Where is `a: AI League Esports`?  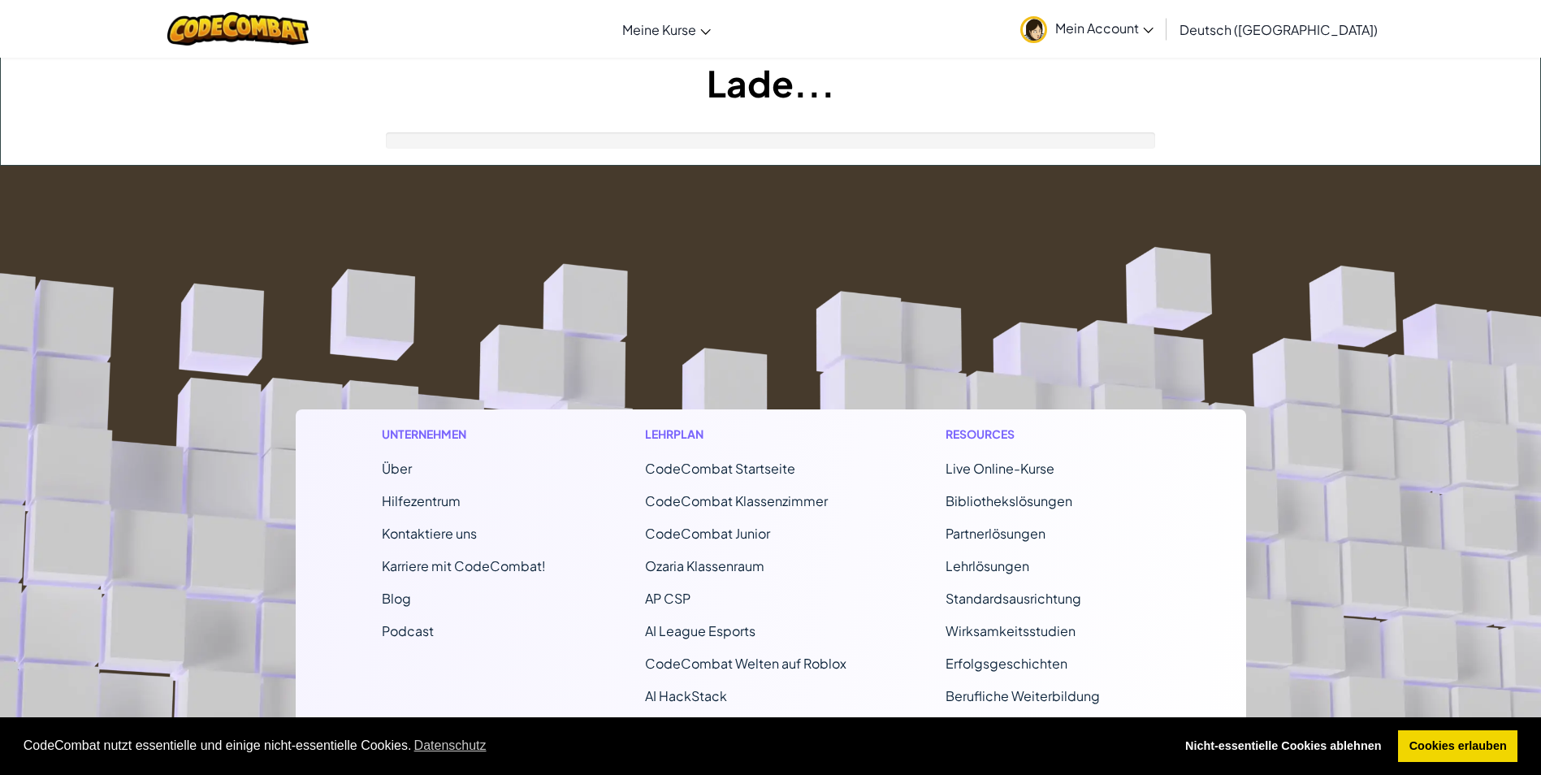 a: AI League Esports is located at coordinates (700, 630).